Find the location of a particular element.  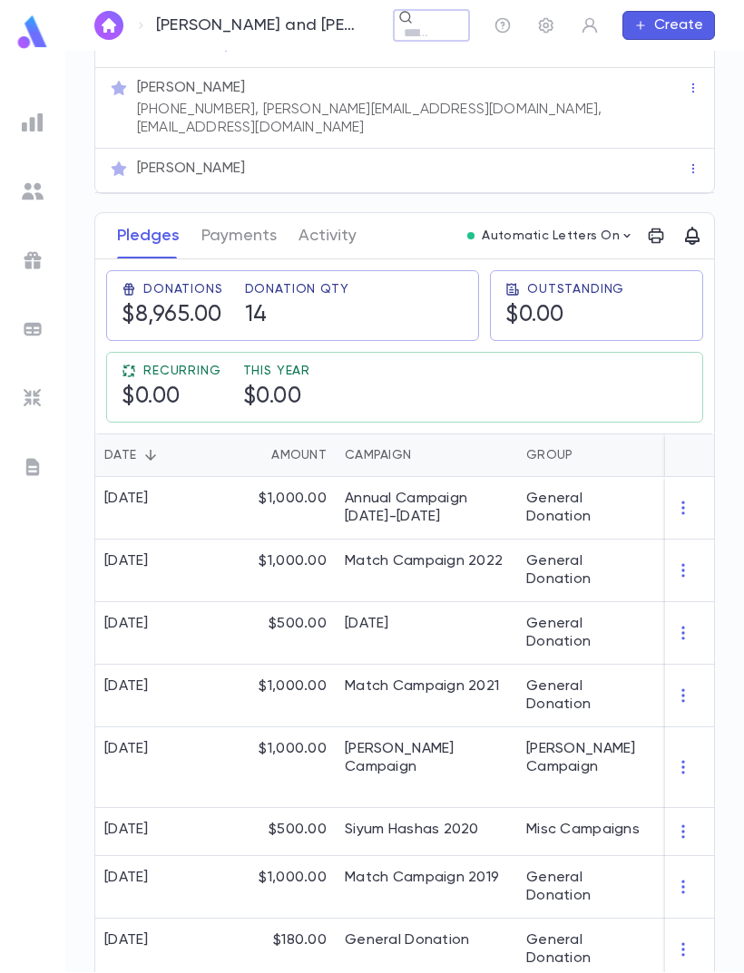

div: Purim 2022 is located at coordinates (366, 624).